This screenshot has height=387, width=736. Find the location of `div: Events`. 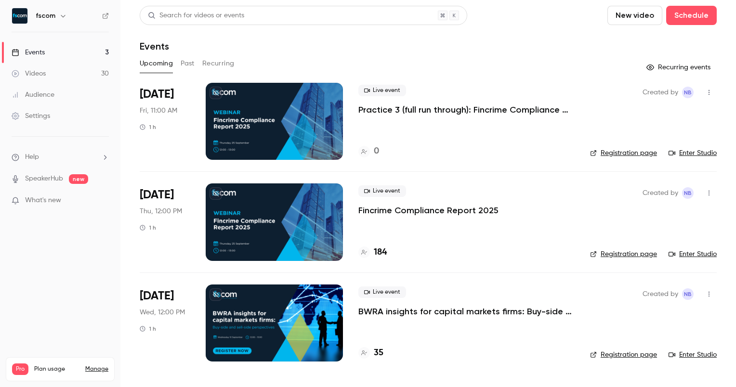

div: Events is located at coordinates (28, 53).